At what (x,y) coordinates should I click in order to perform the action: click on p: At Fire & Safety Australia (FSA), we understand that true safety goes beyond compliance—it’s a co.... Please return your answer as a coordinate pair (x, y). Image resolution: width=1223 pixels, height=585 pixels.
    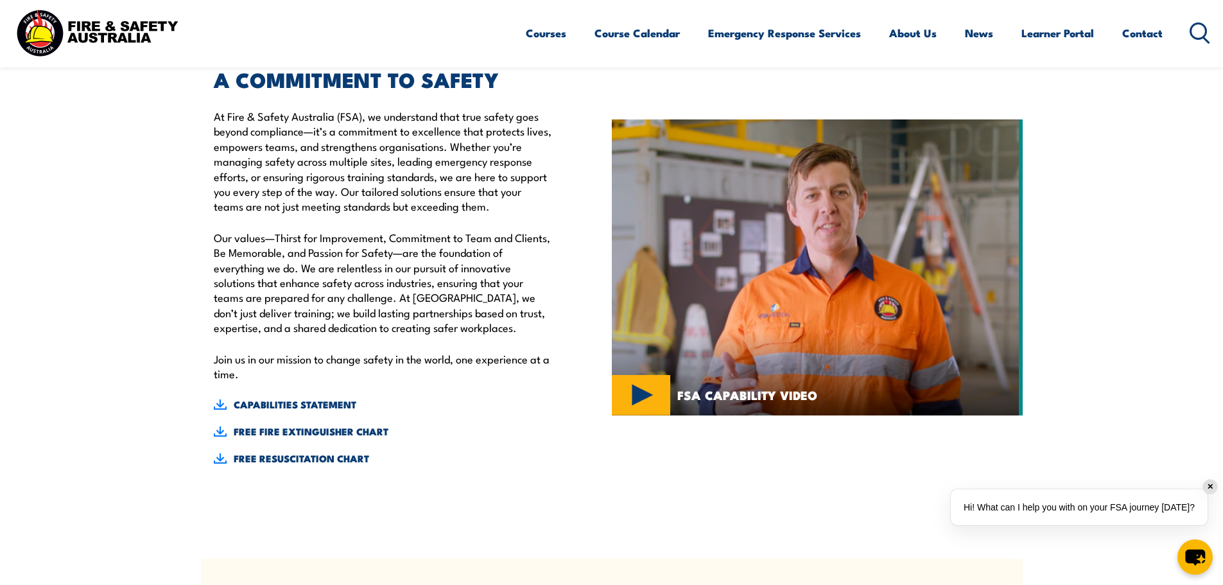
    Looking at the image, I should click on (383, 161).